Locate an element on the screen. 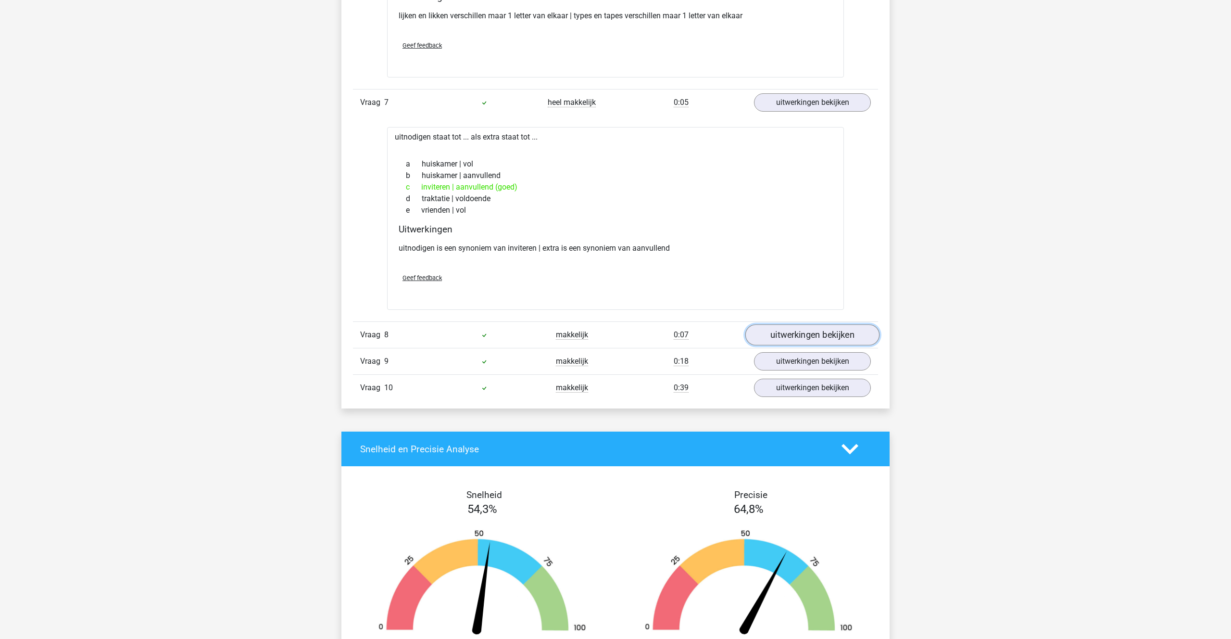 The height and width of the screenshot is (639, 1231). span: 9 is located at coordinates (386, 361).